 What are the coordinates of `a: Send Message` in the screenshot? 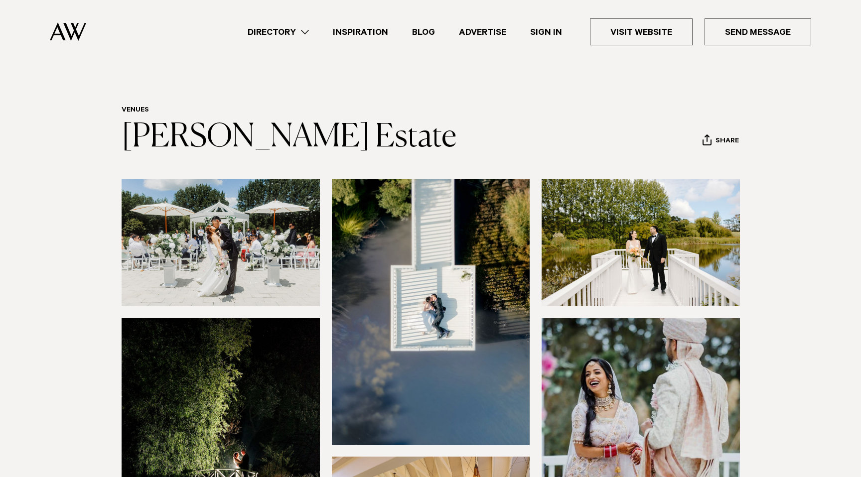 It's located at (758, 32).